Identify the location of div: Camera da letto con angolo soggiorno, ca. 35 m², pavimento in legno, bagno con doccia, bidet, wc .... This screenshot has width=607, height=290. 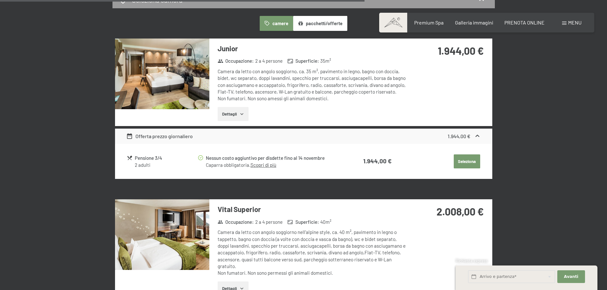
(312, 85).